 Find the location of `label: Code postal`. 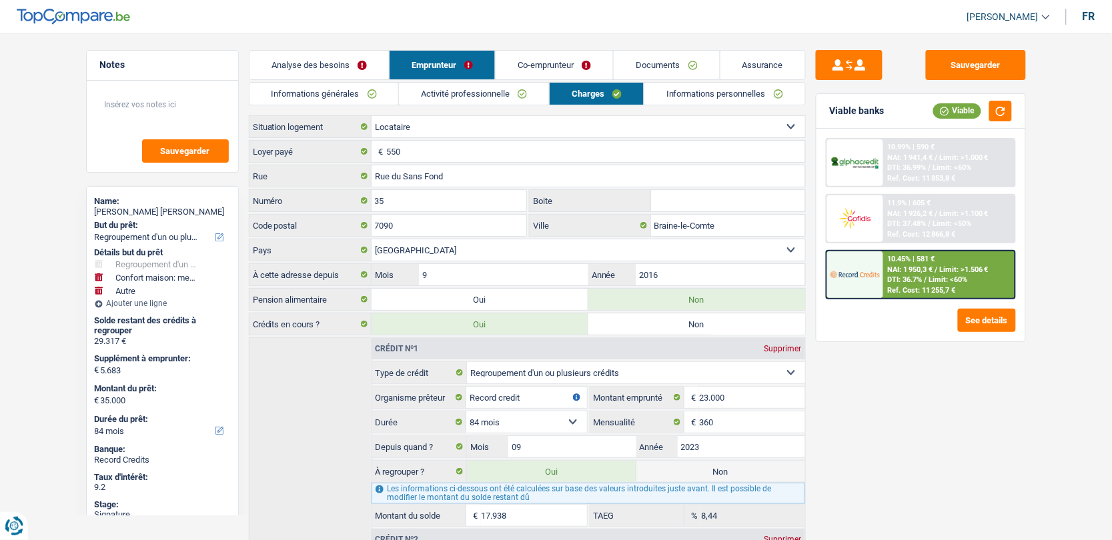

label: Code postal is located at coordinates (310, 225).